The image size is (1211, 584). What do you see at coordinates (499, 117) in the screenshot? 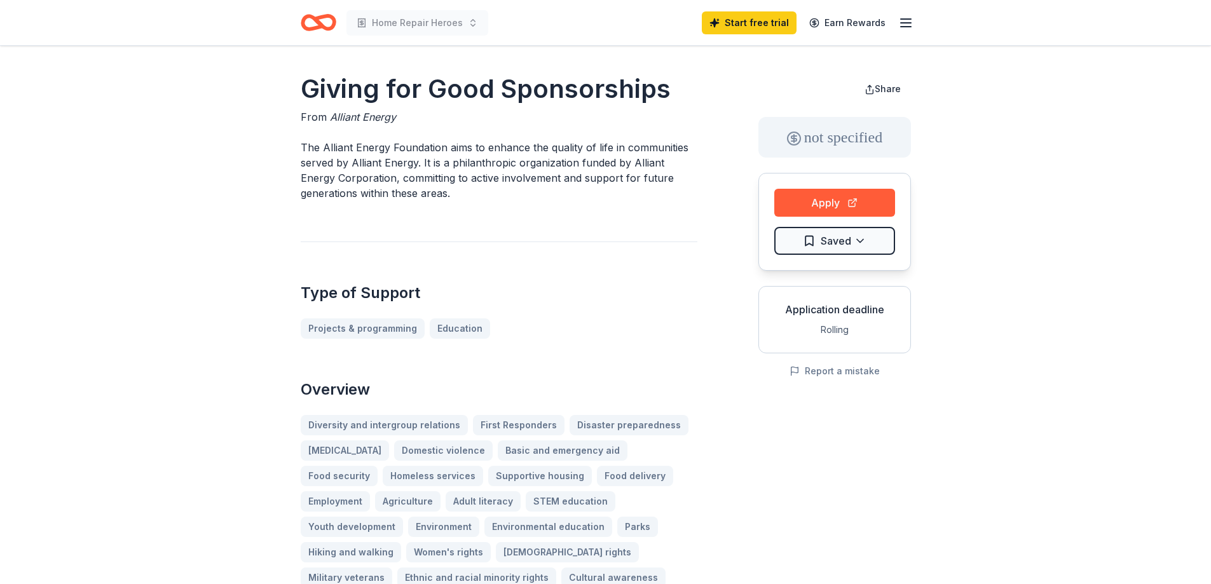
I see `div: From` at bounding box center [499, 117].